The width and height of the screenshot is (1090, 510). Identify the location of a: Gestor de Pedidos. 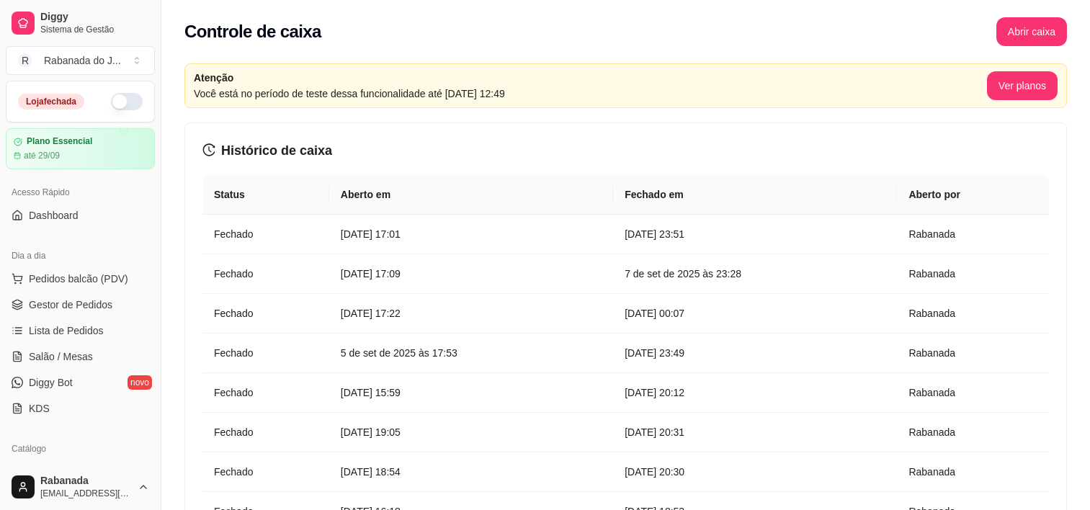
(80, 305).